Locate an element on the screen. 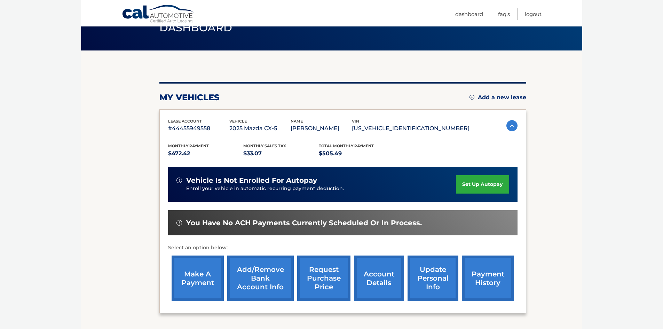  p: Enroll your vehicle in automatic recurring payment deduction. is located at coordinates (321, 189).